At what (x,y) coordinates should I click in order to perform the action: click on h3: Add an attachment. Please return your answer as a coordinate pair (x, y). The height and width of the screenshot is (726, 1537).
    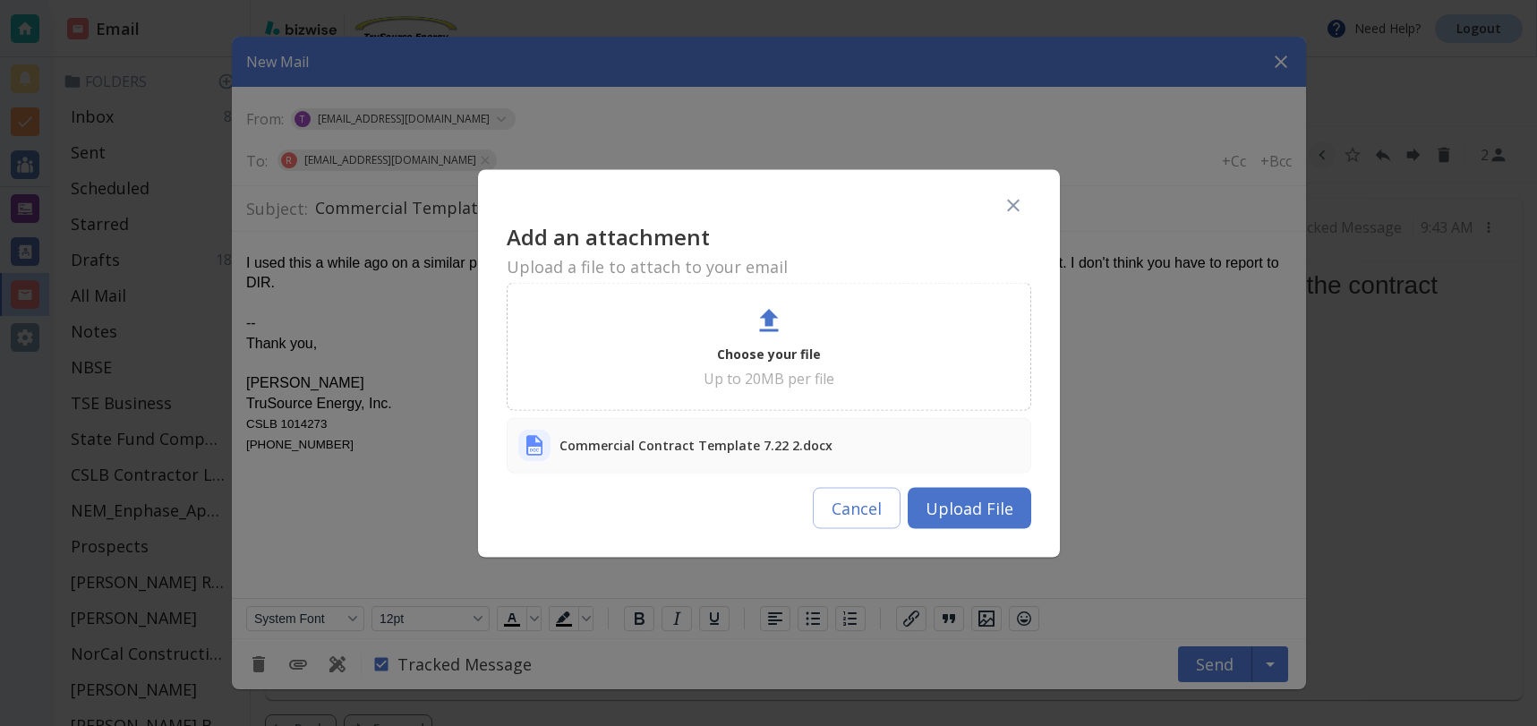
    Looking at the image, I should click on (769, 236).